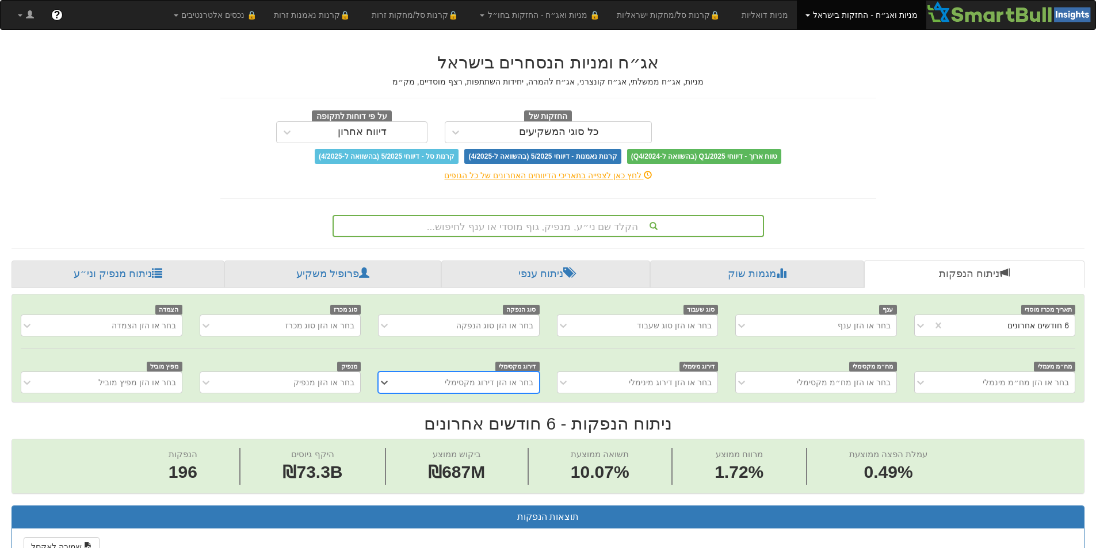  I want to click on a: מניות ואג״ח - החזקות בישראל, so click(862, 15).